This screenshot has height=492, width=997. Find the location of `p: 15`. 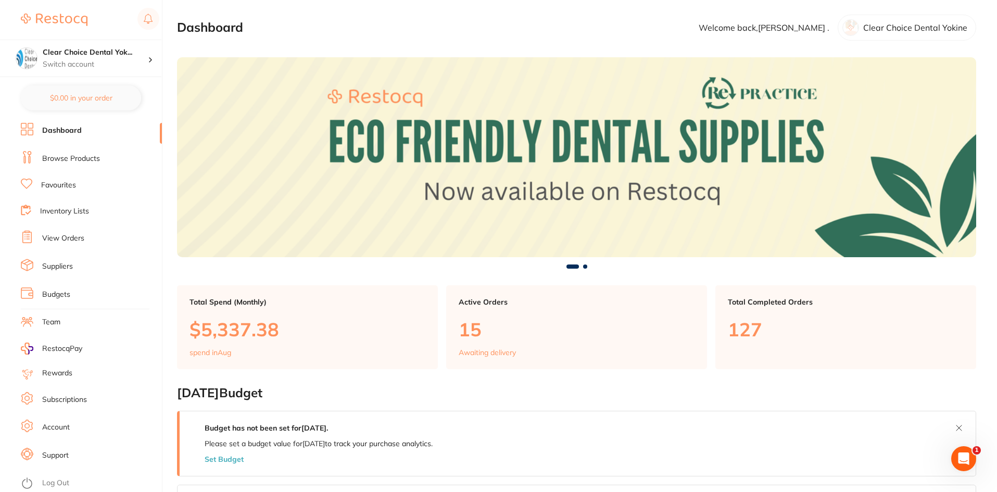

p: 15 is located at coordinates (576, 329).